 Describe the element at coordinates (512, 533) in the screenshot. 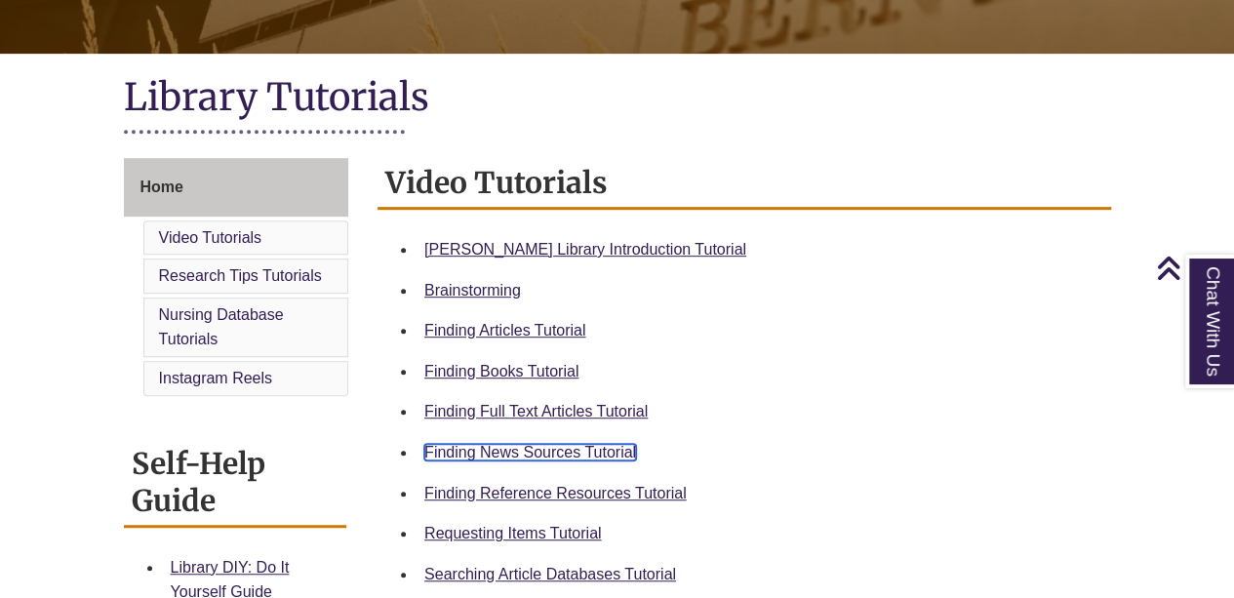

I see `a: Requesting Items Tutorial` at that location.